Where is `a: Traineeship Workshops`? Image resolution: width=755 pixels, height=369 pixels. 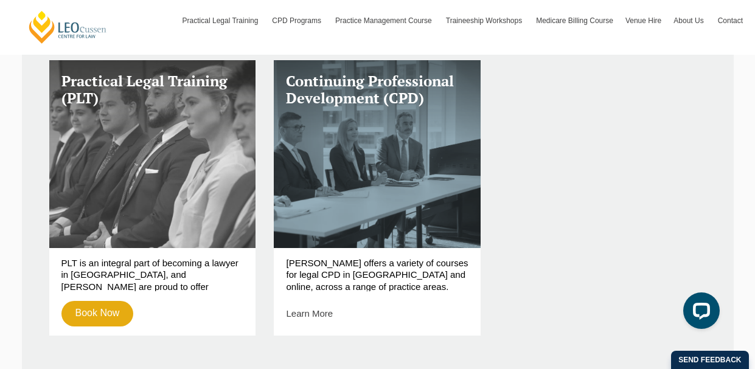
a: Traineeship Workshops is located at coordinates (485, 21).